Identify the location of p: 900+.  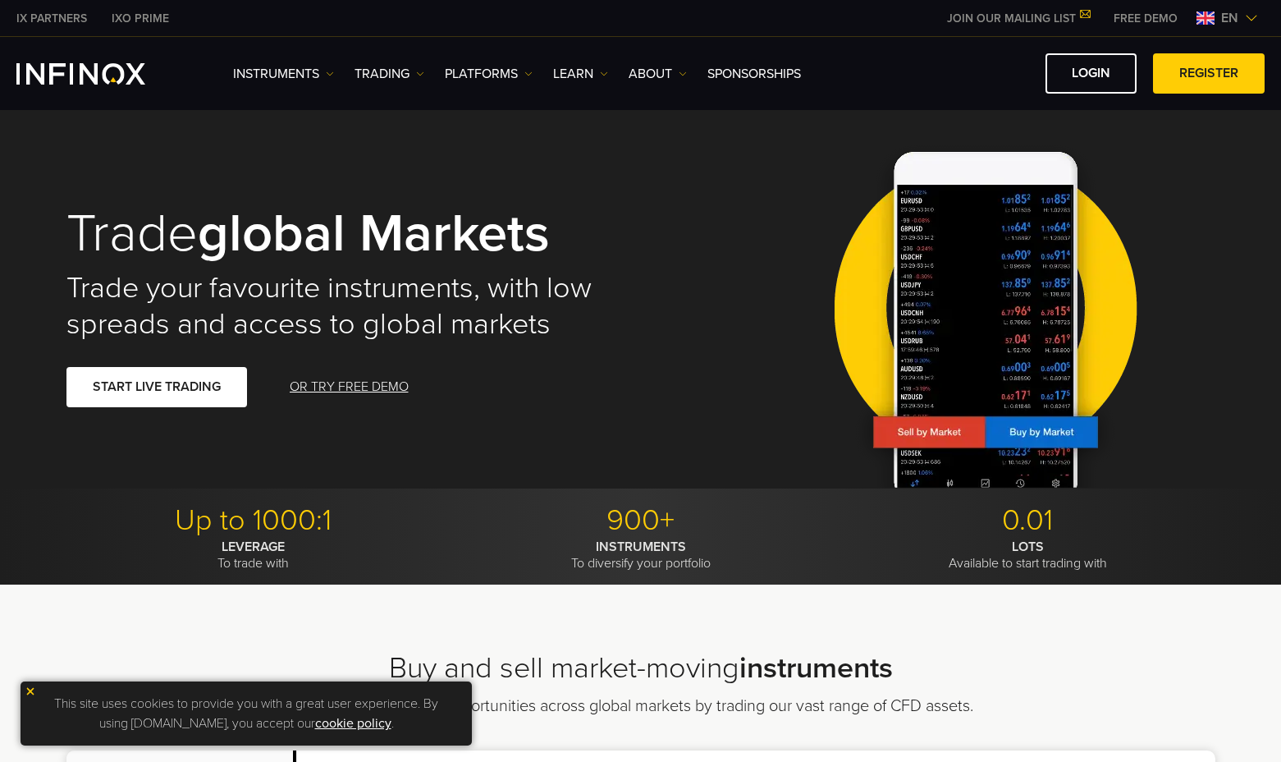
(640, 520).